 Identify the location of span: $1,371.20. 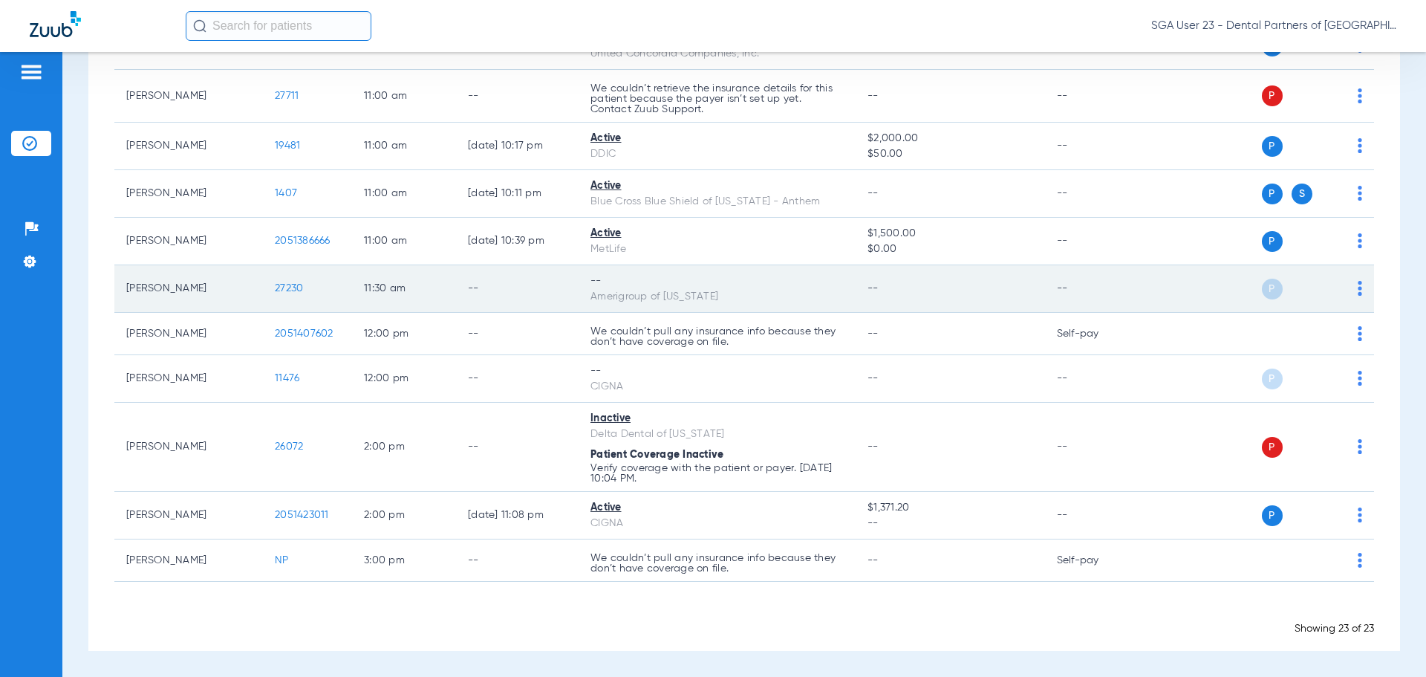
(950, 507).